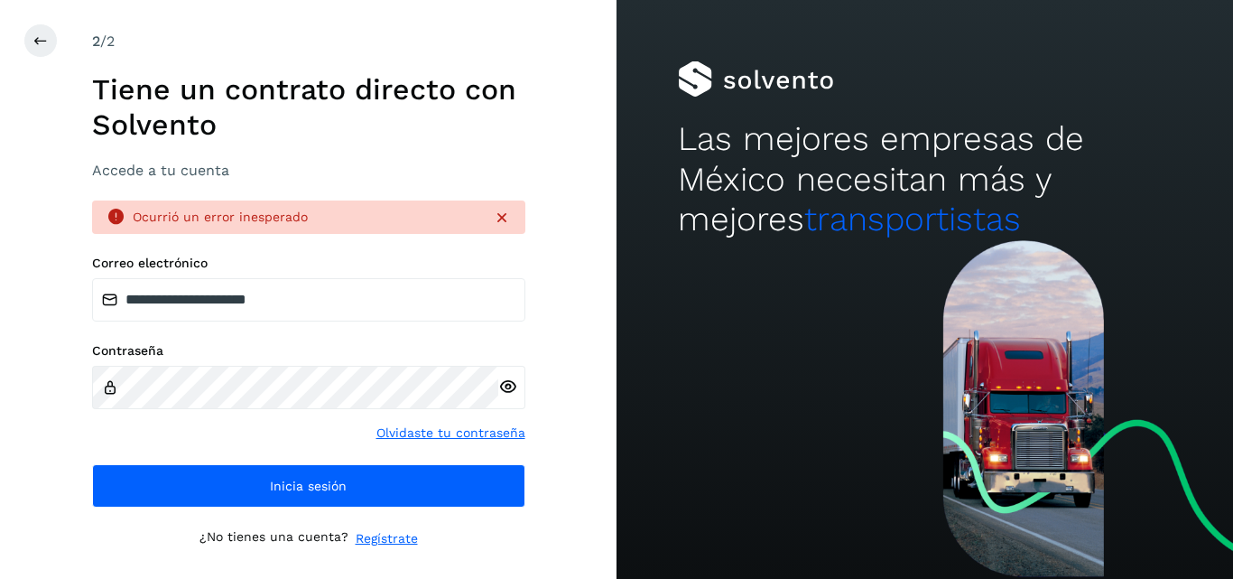  What do you see at coordinates (308, 486) in the screenshot?
I see `span: Inicia sesión` at bounding box center [308, 486].